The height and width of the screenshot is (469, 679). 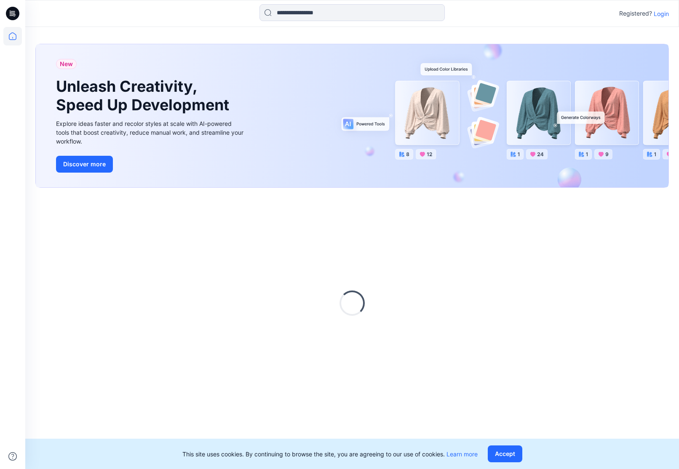 I want to click on a: Learn more, so click(x=462, y=454).